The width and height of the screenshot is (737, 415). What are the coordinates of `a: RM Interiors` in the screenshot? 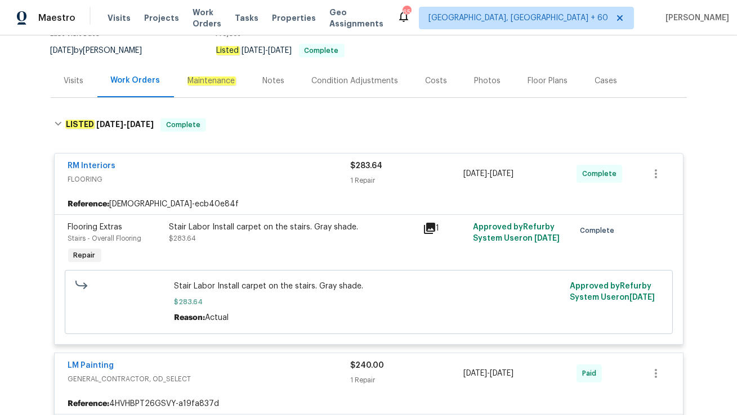 It's located at (92, 166).